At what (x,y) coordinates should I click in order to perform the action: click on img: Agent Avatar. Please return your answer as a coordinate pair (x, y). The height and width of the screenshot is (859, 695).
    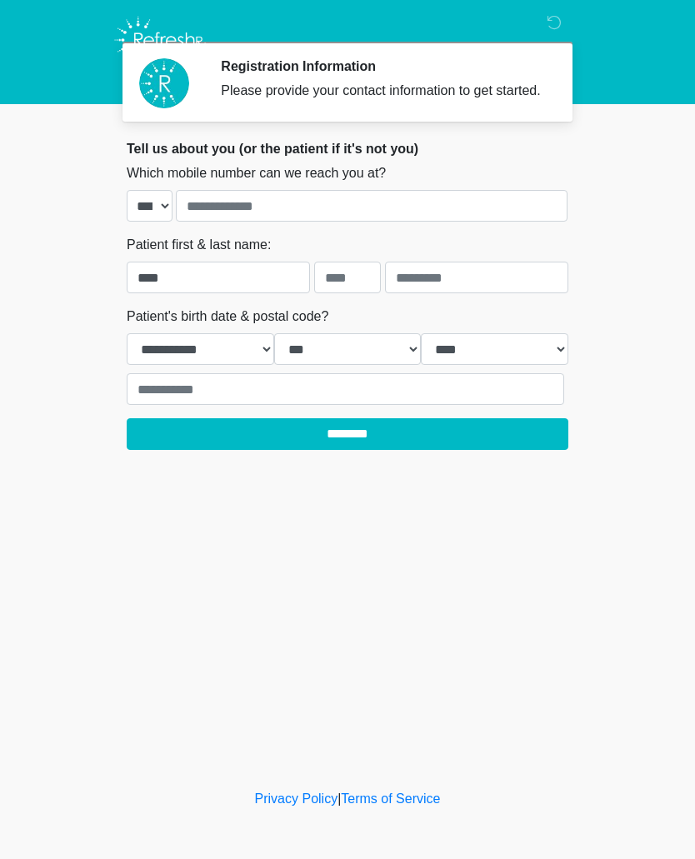
    Looking at the image, I should click on (164, 83).